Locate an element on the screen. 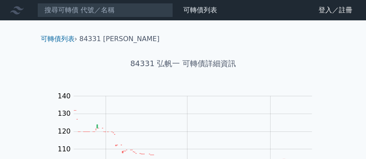  tspan: 120 is located at coordinates (64, 131).